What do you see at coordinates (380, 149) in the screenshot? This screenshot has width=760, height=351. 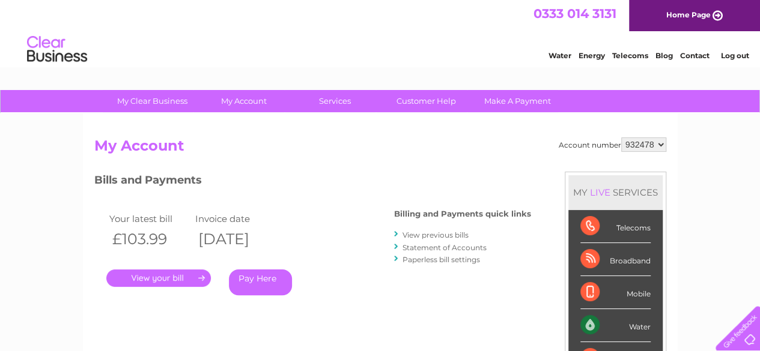 I see `h2: My Account` at bounding box center [380, 149].